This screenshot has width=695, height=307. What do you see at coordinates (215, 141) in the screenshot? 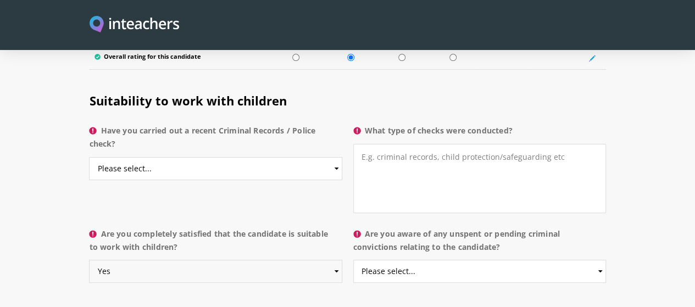
I see `label: Have you carried out a recent Criminal Records / Police check?` at bounding box center [215, 141].